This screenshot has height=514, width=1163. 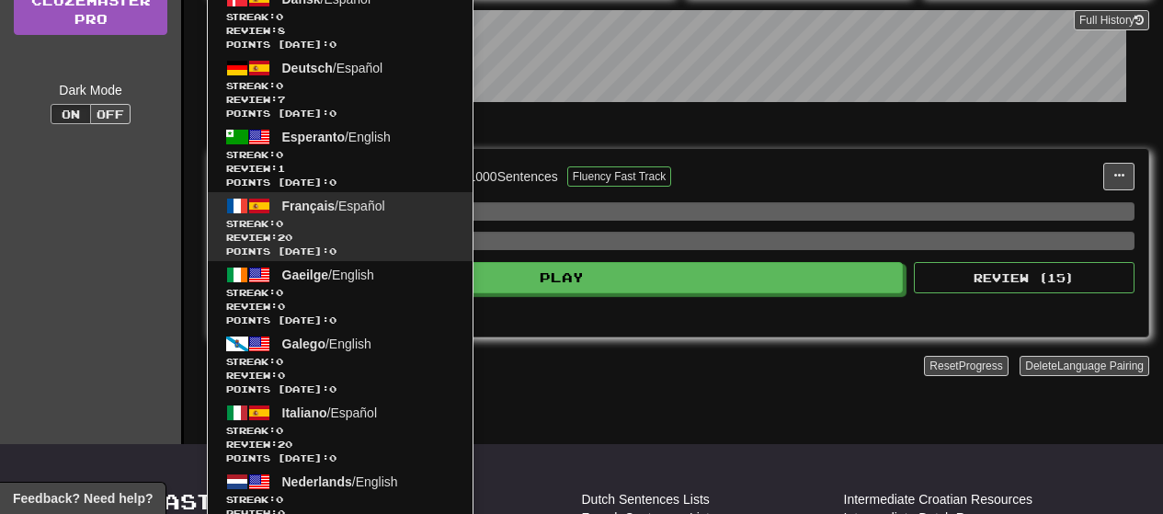 What do you see at coordinates (305, 275) in the screenshot?
I see `span: Gaeilge` at bounding box center [305, 275].